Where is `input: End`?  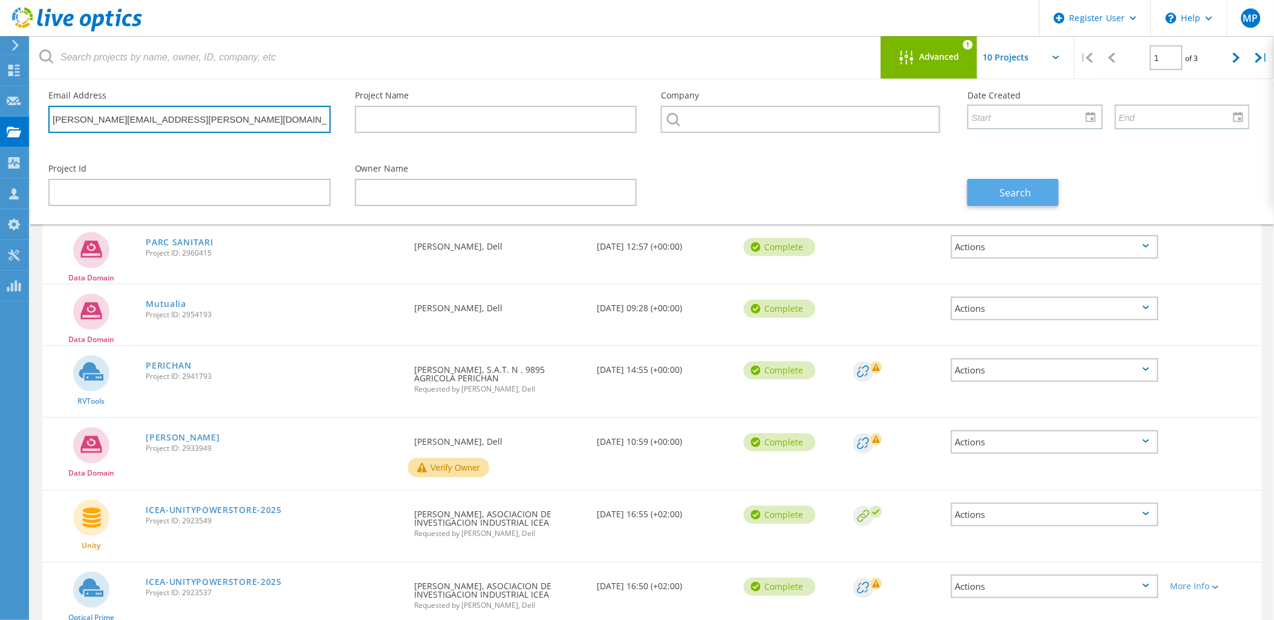
input: End is located at coordinates (1178, 117).